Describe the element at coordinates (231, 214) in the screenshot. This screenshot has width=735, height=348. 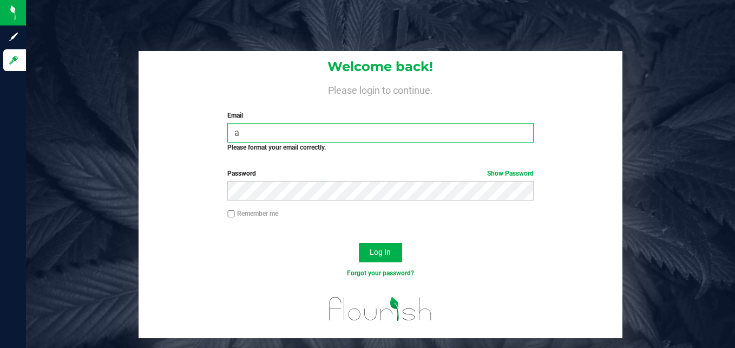
I see `input: Remember me` at that location.